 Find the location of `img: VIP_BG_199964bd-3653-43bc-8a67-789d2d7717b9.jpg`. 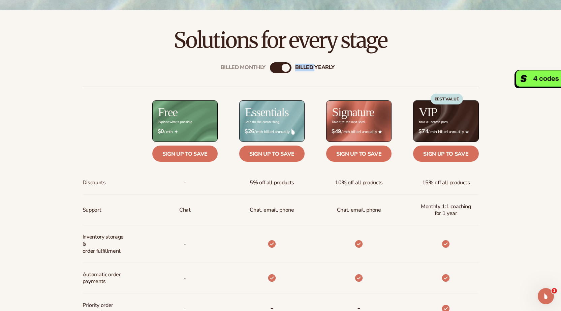

img: VIP_BG_199964bd-3653-43bc-8a67-789d2d7717b9.jpg is located at coordinates (446, 121).